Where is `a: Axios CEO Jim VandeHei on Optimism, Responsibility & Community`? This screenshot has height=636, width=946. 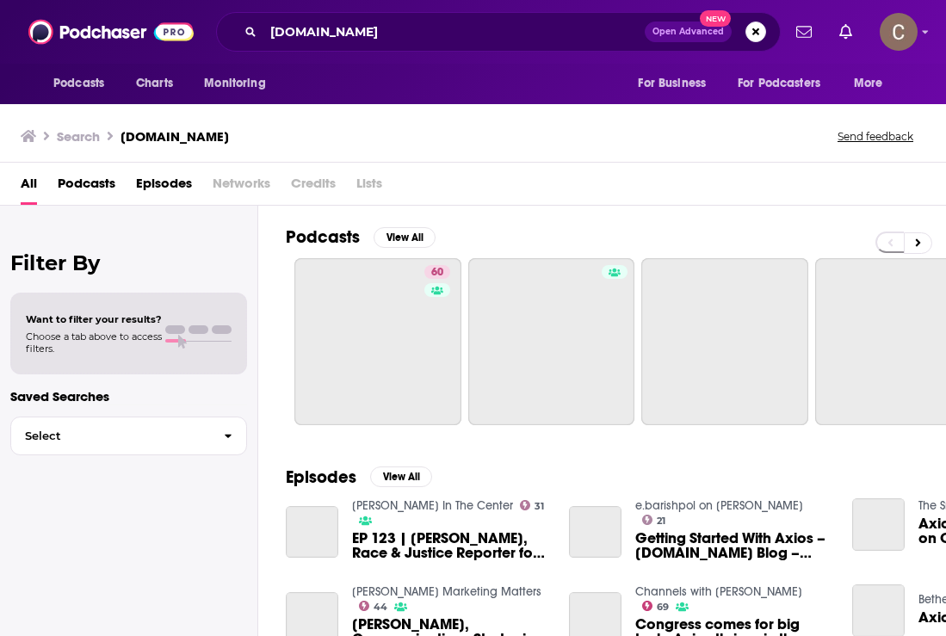
a: Axios CEO Jim VandeHei on Optimism, Responsibility & Community is located at coordinates (878, 524).